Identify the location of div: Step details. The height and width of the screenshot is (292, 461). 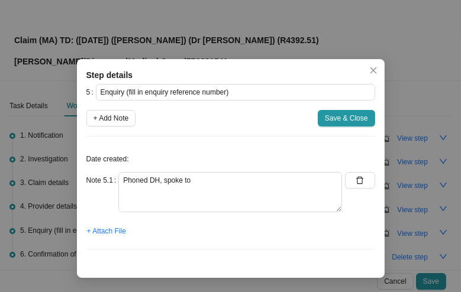
(231, 75).